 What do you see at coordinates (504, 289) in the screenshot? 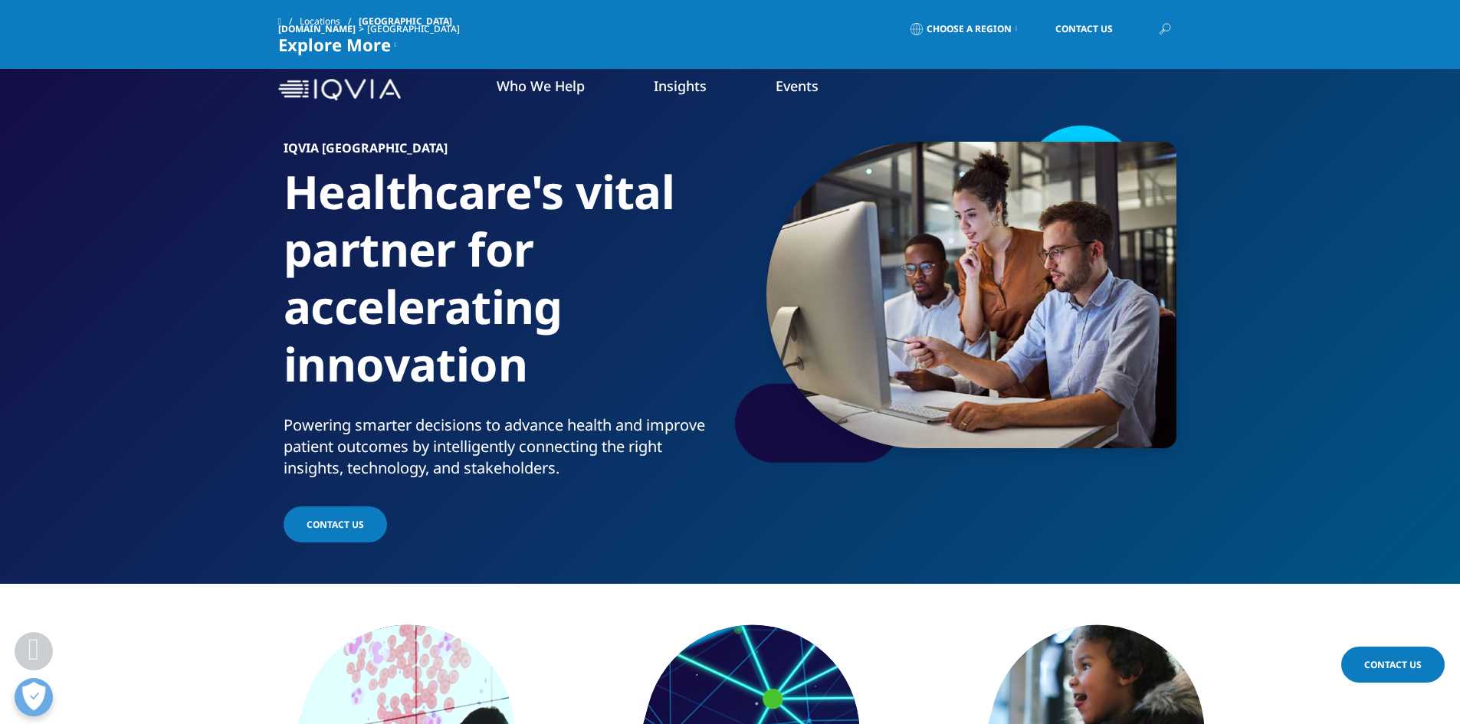
I see `h1: Healthcare's vital partner for accelerating innovation` at bounding box center [504, 289].